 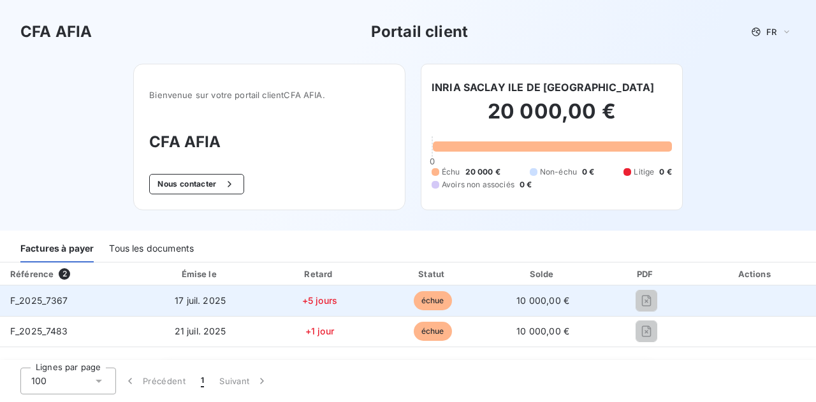 What do you see at coordinates (243, 381) in the screenshot?
I see `button: Suivant` at bounding box center [243, 381].